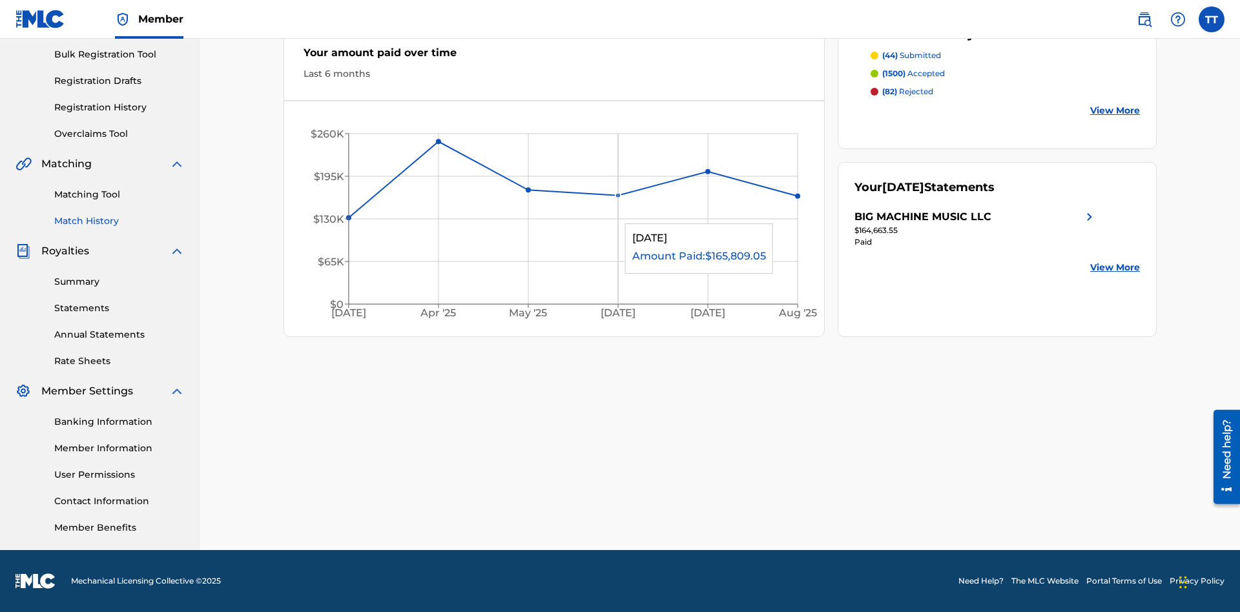 The image size is (1240, 612). What do you see at coordinates (1006, 74) in the screenshot?
I see `a: (1500) accepted` at bounding box center [1006, 74].